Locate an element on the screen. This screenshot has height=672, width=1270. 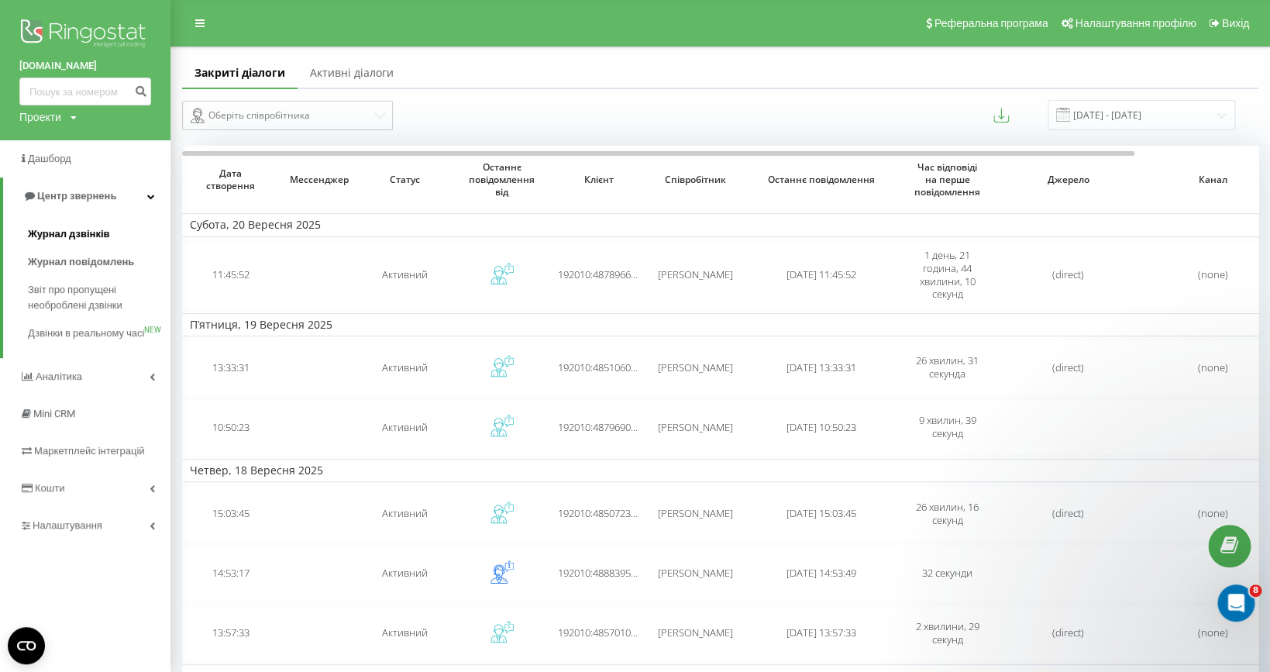
td: 9 хвилин, 39 секунд is located at coordinates (947, 427).